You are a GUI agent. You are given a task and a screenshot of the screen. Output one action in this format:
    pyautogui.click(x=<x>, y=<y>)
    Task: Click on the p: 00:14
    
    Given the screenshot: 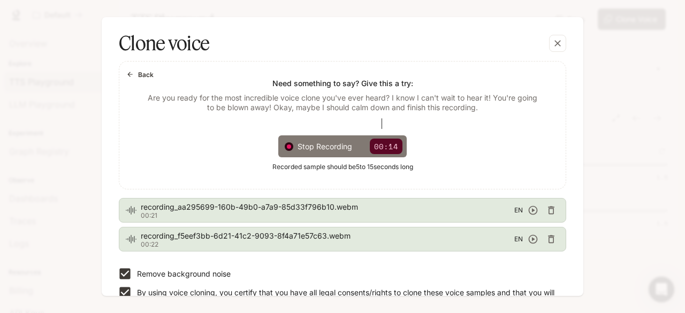 What is the action you would take?
    pyautogui.click(x=386, y=146)
    